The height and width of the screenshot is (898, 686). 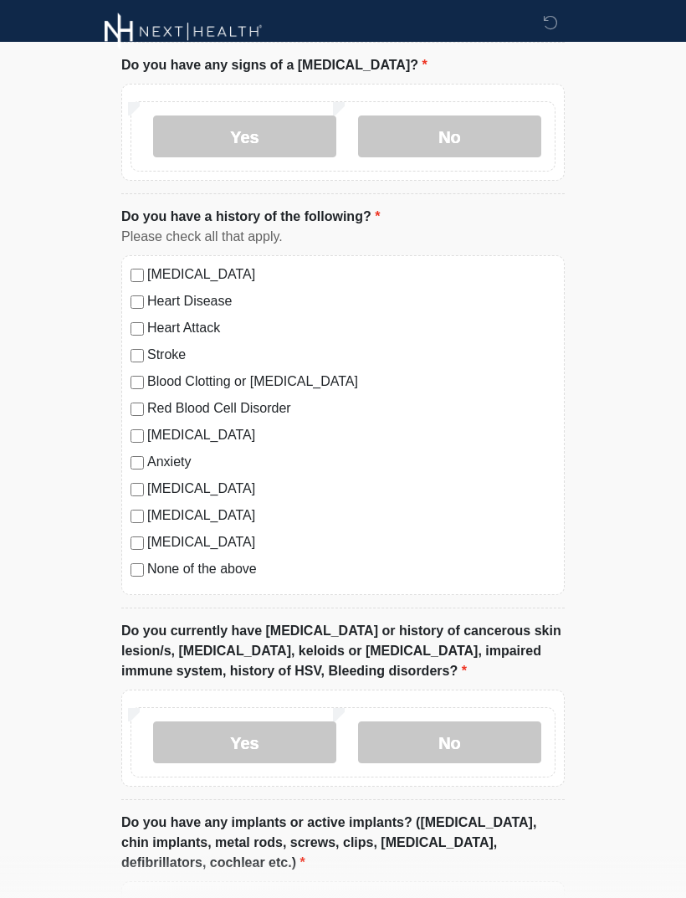 I want to click on input: Heart Disease, so click(x=137, y=302).